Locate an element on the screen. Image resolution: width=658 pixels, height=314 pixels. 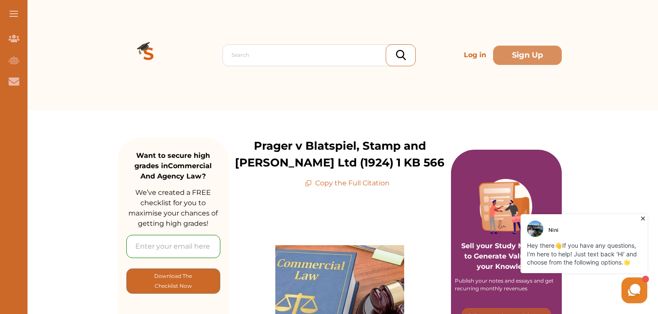
img: Logo is located at coordinates (149, 55).